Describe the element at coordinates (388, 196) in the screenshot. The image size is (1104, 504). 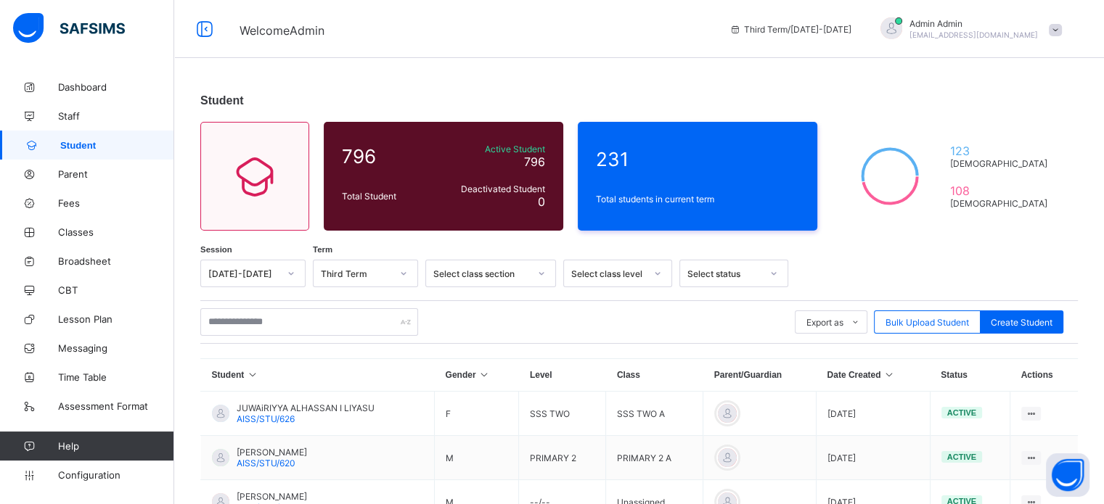
I see `div: Total Student` at that location.